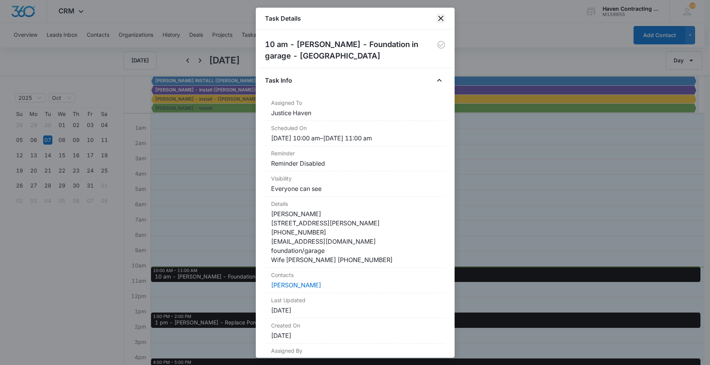 This screenshot has width=710, height=365. Describe the element at coordinates (355, 159) in the screenshot. I see `div: ReminderReminder Disabled` at that location.